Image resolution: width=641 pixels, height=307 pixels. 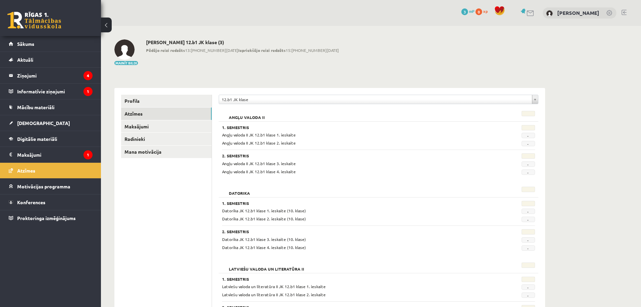 What do you see at coordinates (50, 107) in the screenshot?
I see `a: Mācību materiāli` at bounding box center [50, 107].